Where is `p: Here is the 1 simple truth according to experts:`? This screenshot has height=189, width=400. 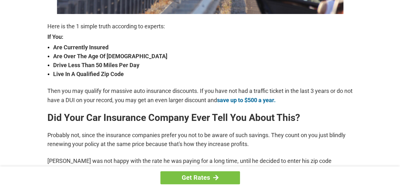 p: Here is the 1 simple truth according to experts: is located at coordinates (200, 26).